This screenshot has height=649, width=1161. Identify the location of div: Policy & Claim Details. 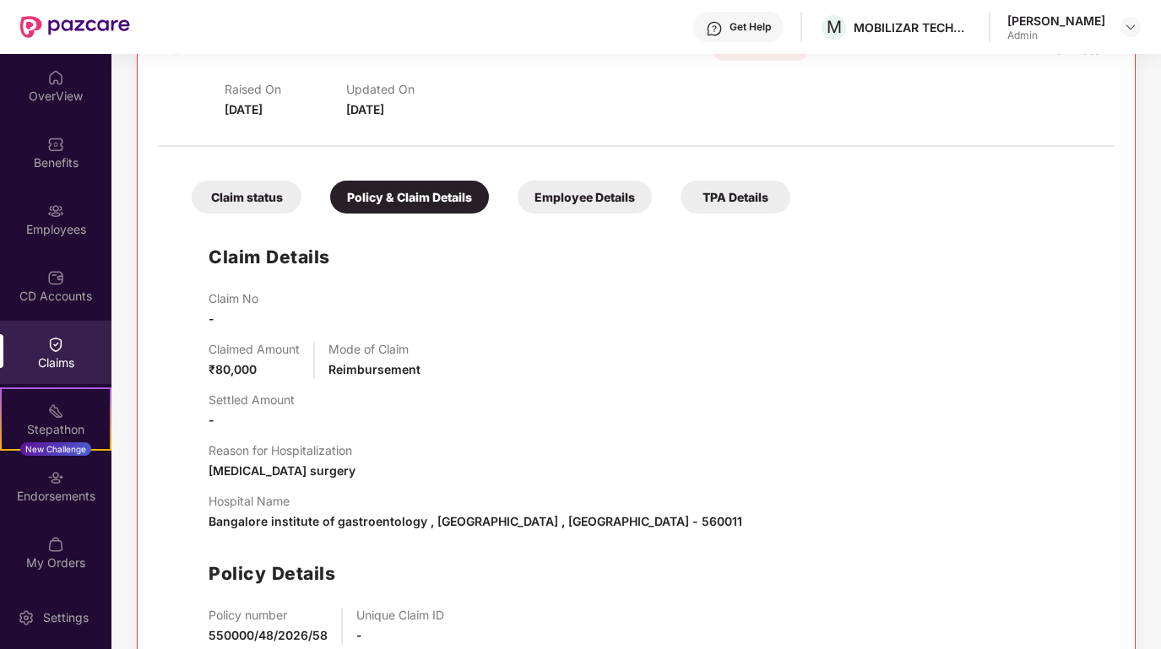
(410, 197).